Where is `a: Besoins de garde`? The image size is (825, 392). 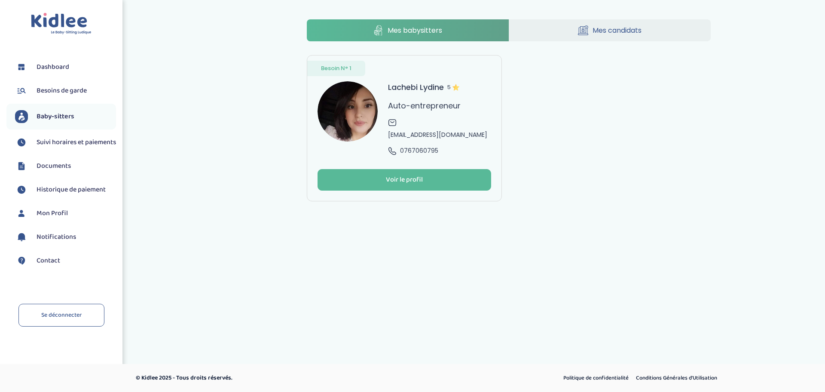 a: Besoins de garde is located at coordinates (65, 91).